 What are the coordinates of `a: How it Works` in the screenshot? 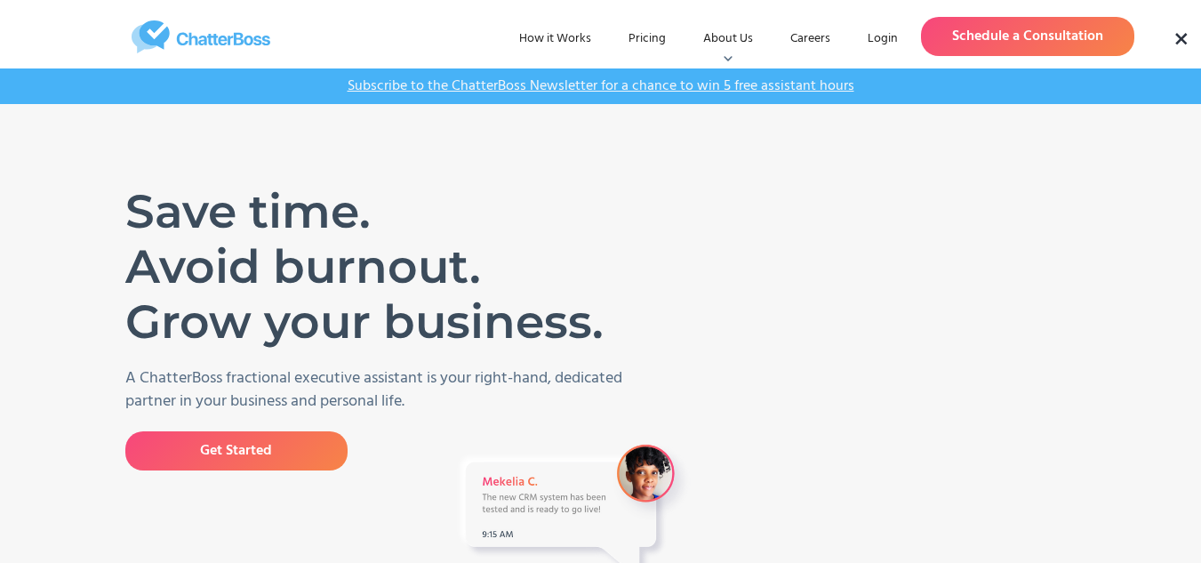 It's located at (555, 39).